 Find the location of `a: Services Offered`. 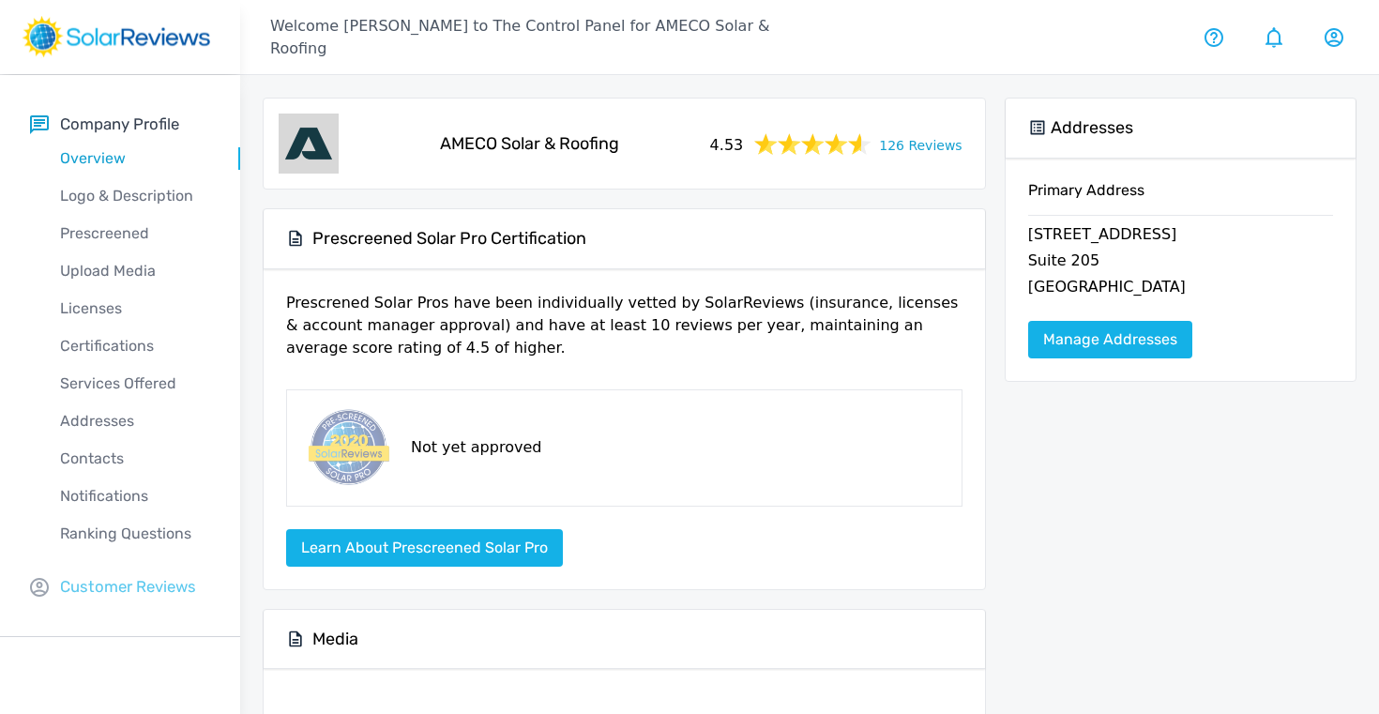

a: Services Offered is located at coordinates (135, 384).